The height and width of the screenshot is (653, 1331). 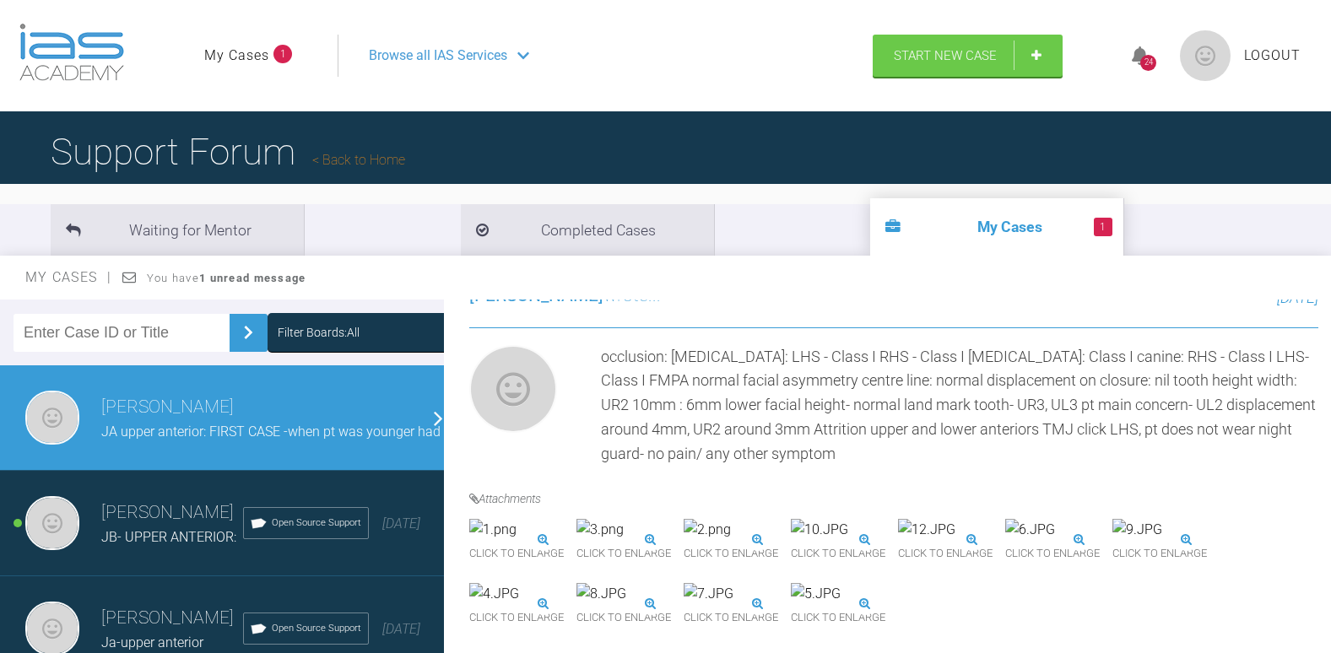 I want to click on h4: Attachments, so click(x=894, y=499).